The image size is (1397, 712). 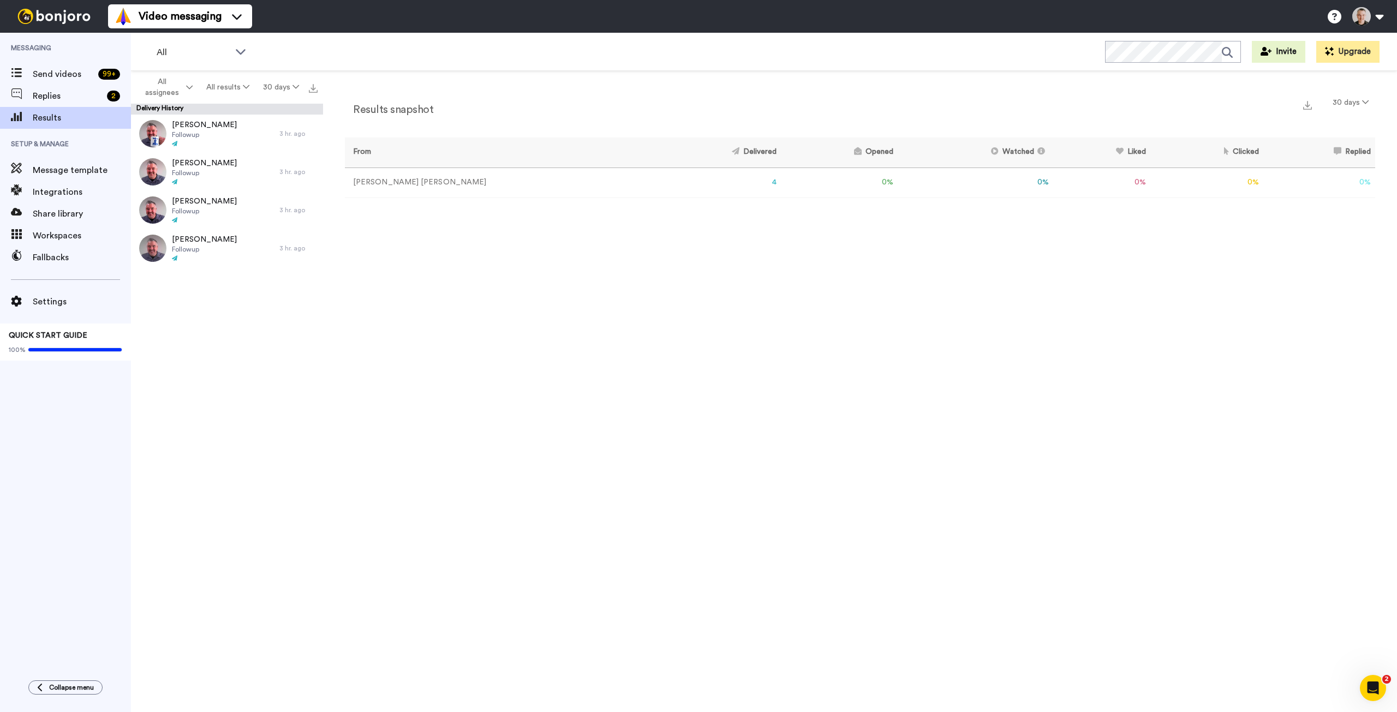 I want to click on img: 6344eb66-d0d7-4a8a-8154-0916758f4a12-thumb.jpg, so click(x=153, y=134).